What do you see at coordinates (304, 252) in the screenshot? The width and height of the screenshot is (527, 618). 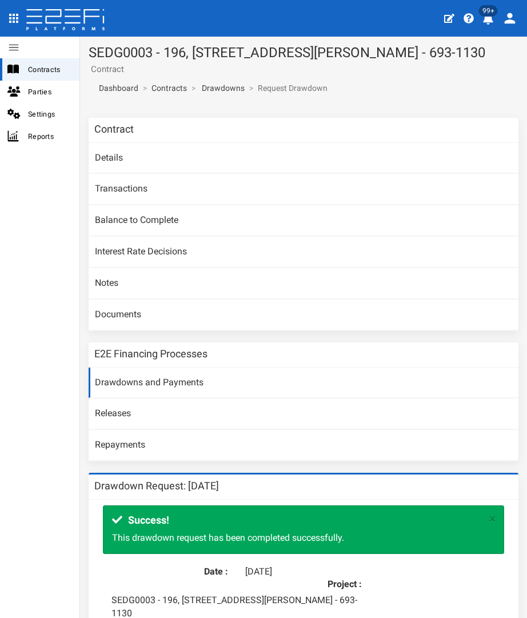 I see `a: Interest Rate Decisions` at bounding box center [304, 252].